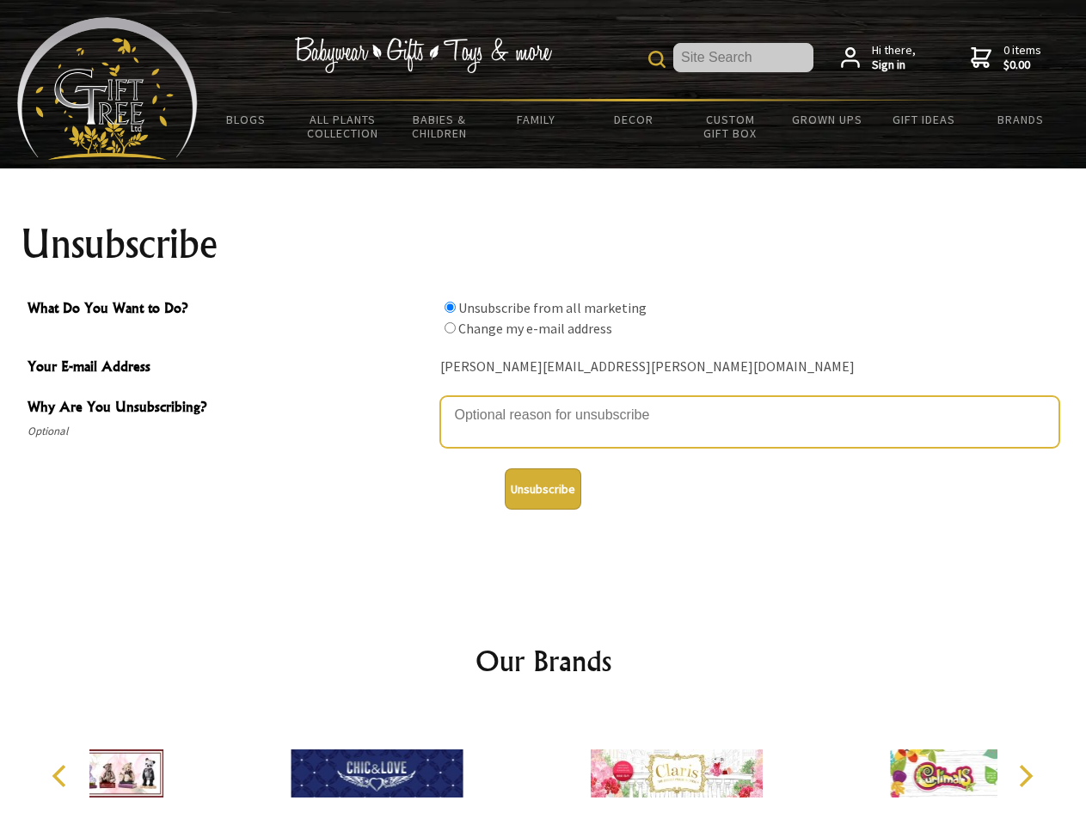  What do you see at coordinates (1022, 58) in the screenshot?
I see `span: 0 items` at bounding box center [1022, 58].